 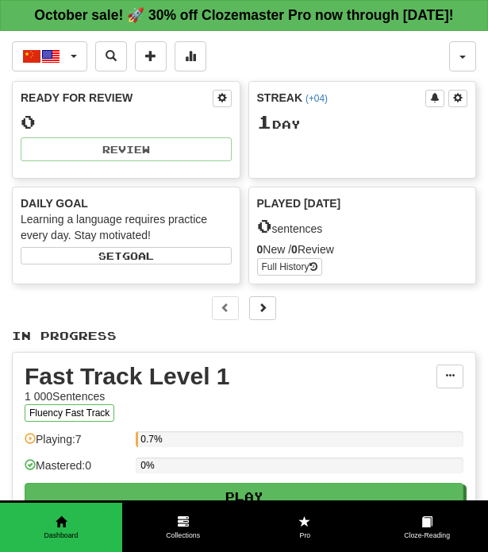 I want to click on div: Streak, so click(x=341, y=98).